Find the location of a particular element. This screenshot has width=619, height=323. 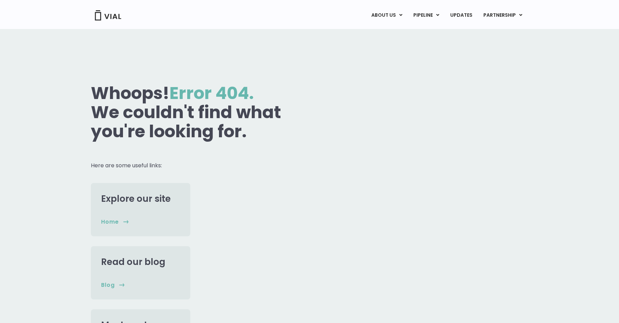

a: Read our blog is located at coordinates (133, 262).